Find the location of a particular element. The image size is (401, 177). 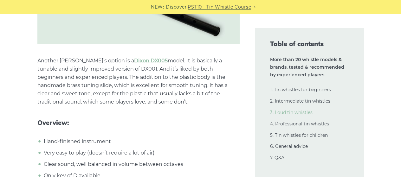

strong: More than 20 whistle models & brands, tested & recommended by experienced players. is located at coordinates (307, 67).